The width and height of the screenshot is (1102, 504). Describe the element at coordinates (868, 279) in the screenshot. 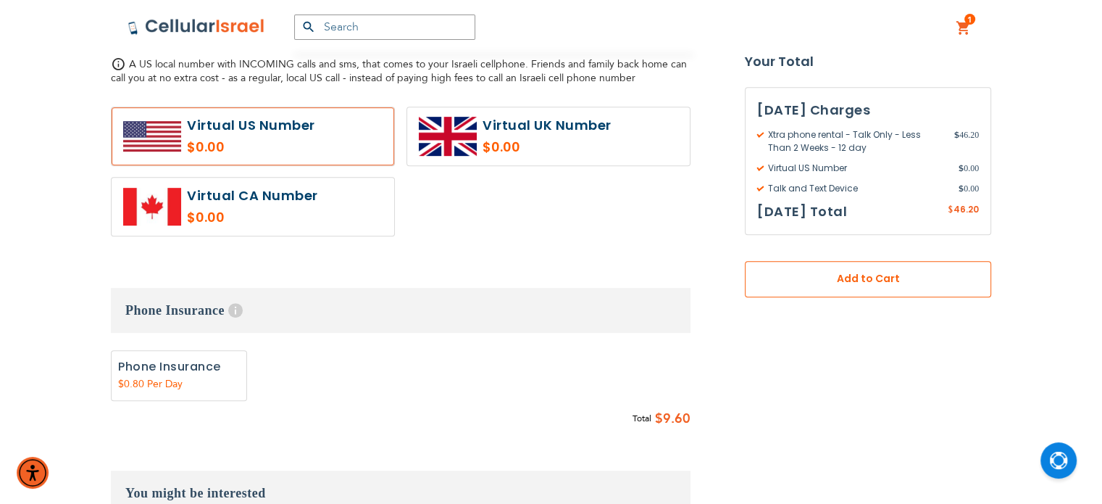

I see `button: Add to Cart` at that location.